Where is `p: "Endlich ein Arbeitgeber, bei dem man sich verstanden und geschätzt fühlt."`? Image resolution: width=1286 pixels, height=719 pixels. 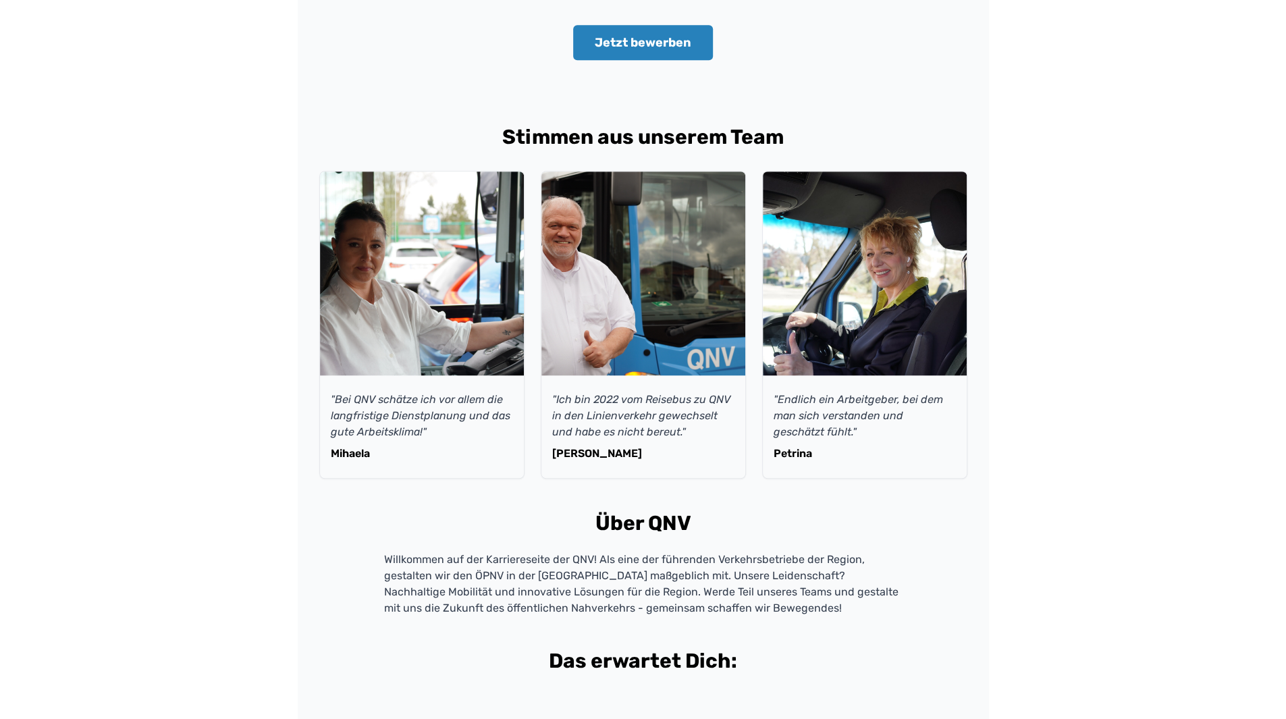 p: "Endlich ein Arbeitgeber, bei dem man sich verstanden und geschätzt fühlt." is located at coordinates (865, 416).